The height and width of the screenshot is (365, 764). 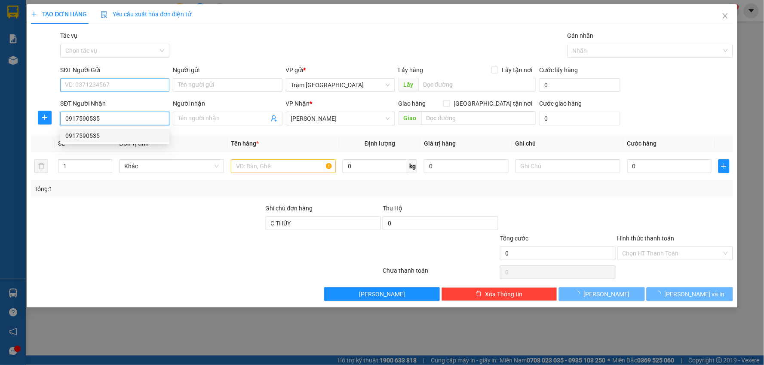 What do you see at coordinates (41, 166) in the screenshot?
I see `button: delete` at bounding box center [41, 166].